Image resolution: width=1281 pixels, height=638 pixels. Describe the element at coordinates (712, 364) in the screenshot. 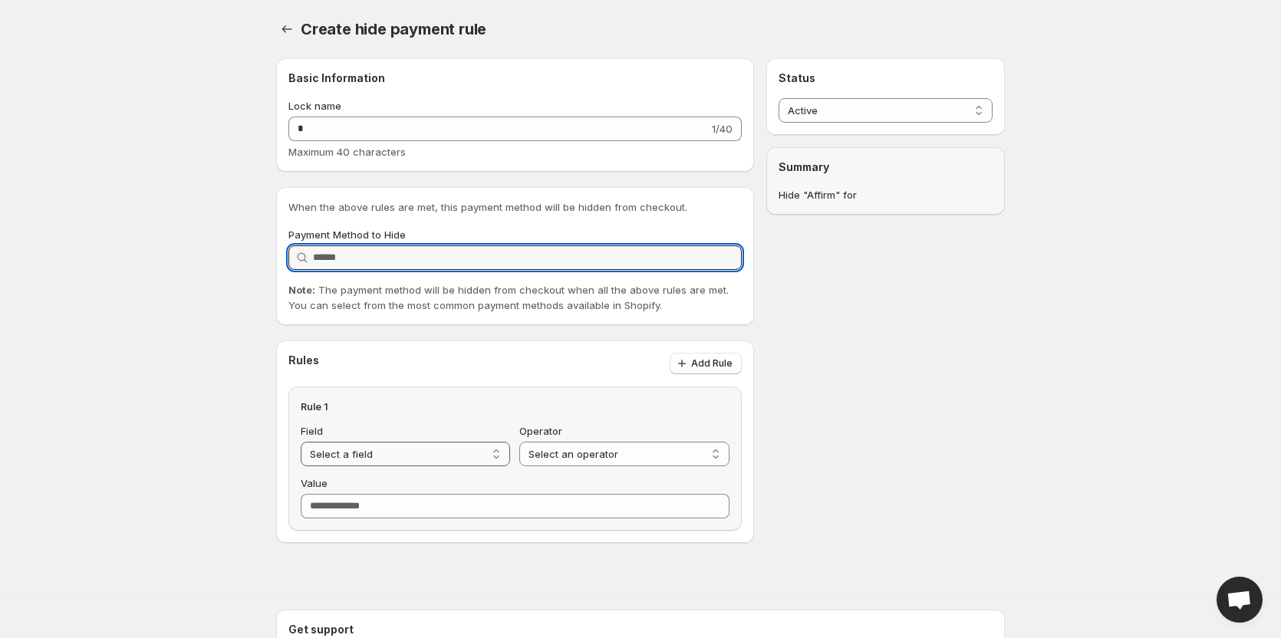

I see `span: Add Rule` at that location.